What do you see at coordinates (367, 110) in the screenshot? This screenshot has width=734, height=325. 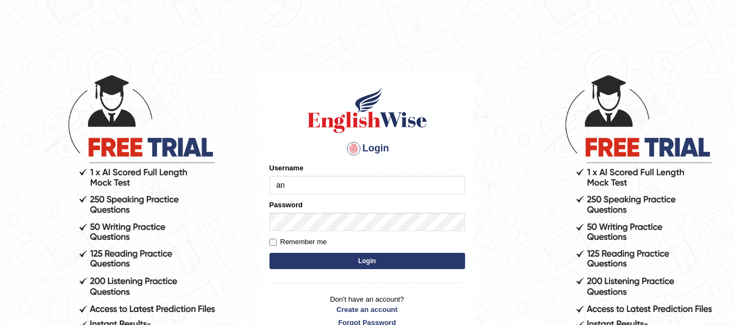 I see `img: Logo of English Wise sign in for intelligent practice with AI` at bounding box center [367, 110].